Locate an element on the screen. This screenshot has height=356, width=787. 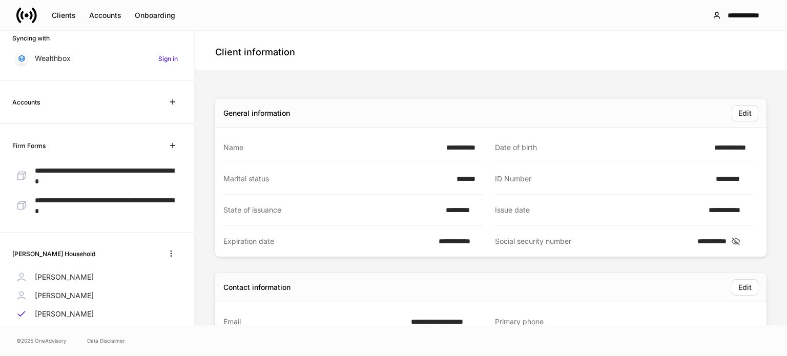
span: © 2025 OneAdvisory is located at coordinates (42, 341).